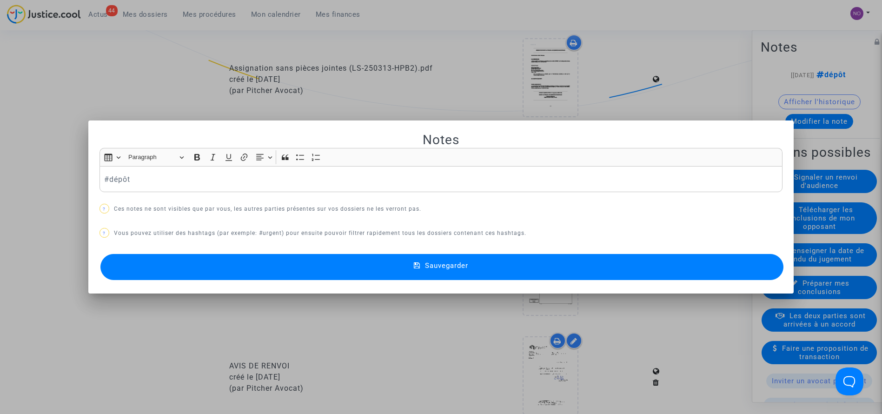 Image resolution: width=882 pixels, height=414 pixels. Describe the element at coordinates (447, 266) in the screenshot. I see `span: Sauvegarder` at that location.